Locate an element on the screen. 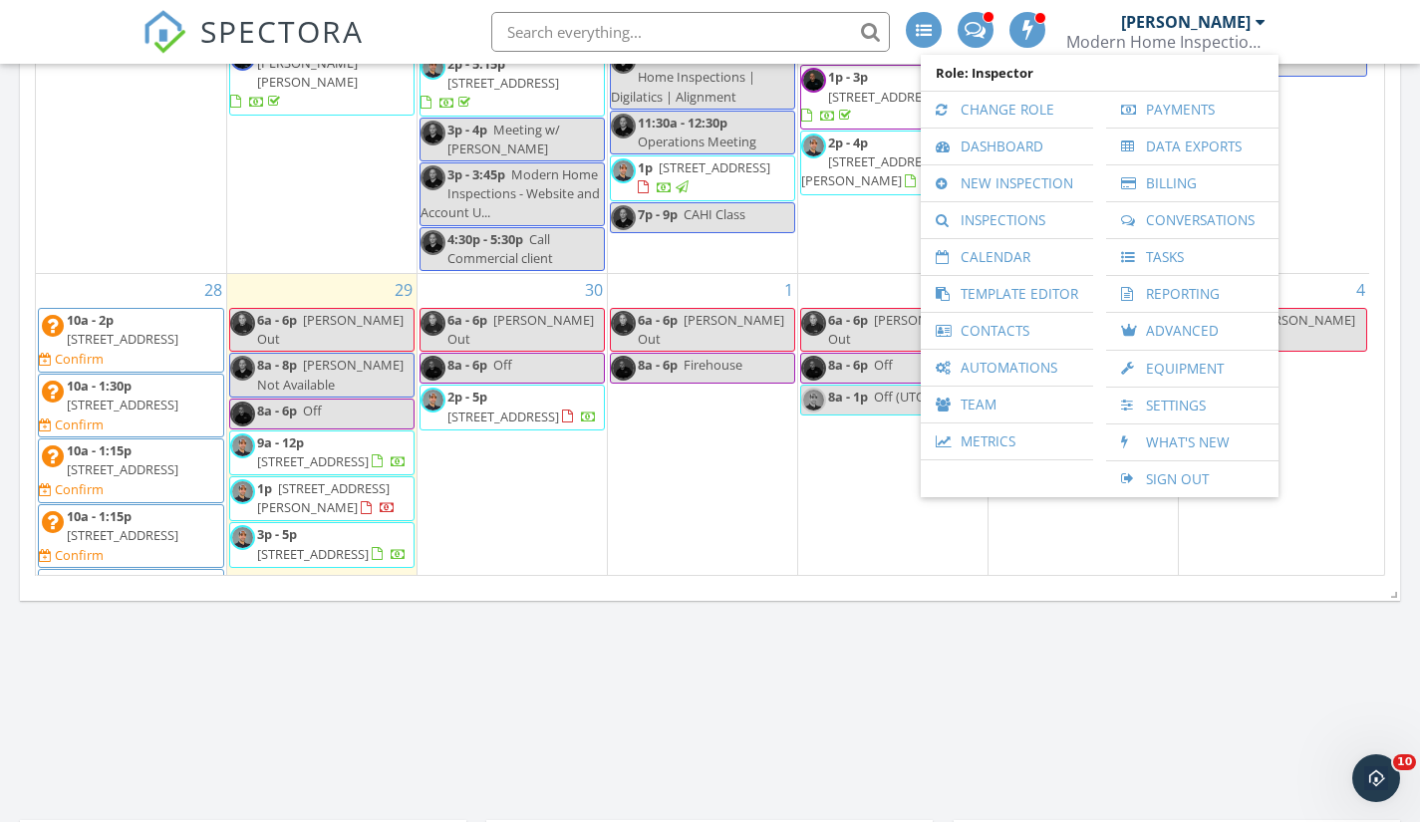  a: Team is located at coordinates (1007, 405).